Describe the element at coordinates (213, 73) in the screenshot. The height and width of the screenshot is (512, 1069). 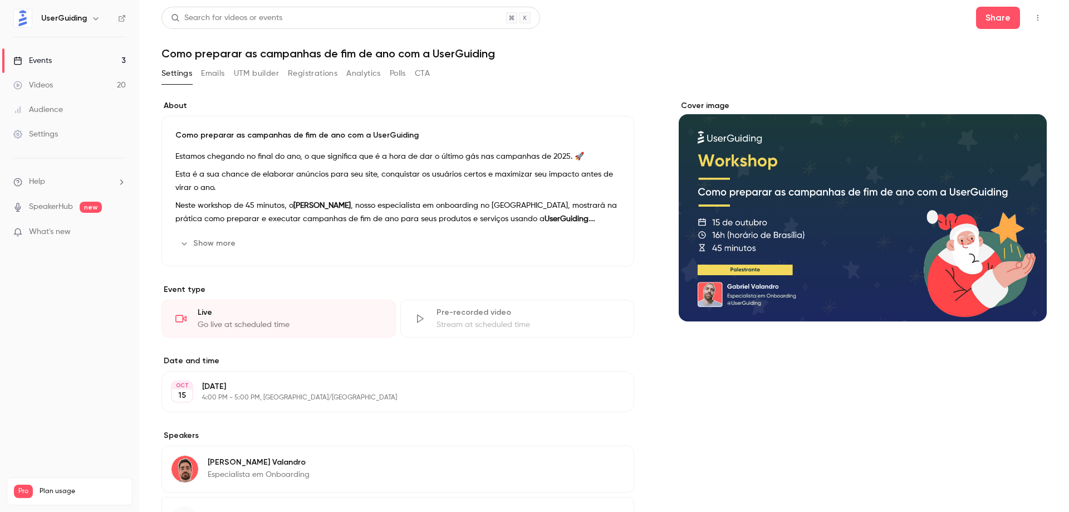
I see `button: Emails` at that location.